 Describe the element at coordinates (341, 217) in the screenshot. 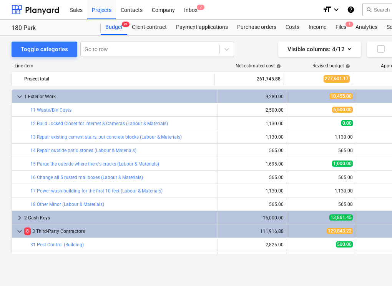

I see `span: 13,861.45` at that location.